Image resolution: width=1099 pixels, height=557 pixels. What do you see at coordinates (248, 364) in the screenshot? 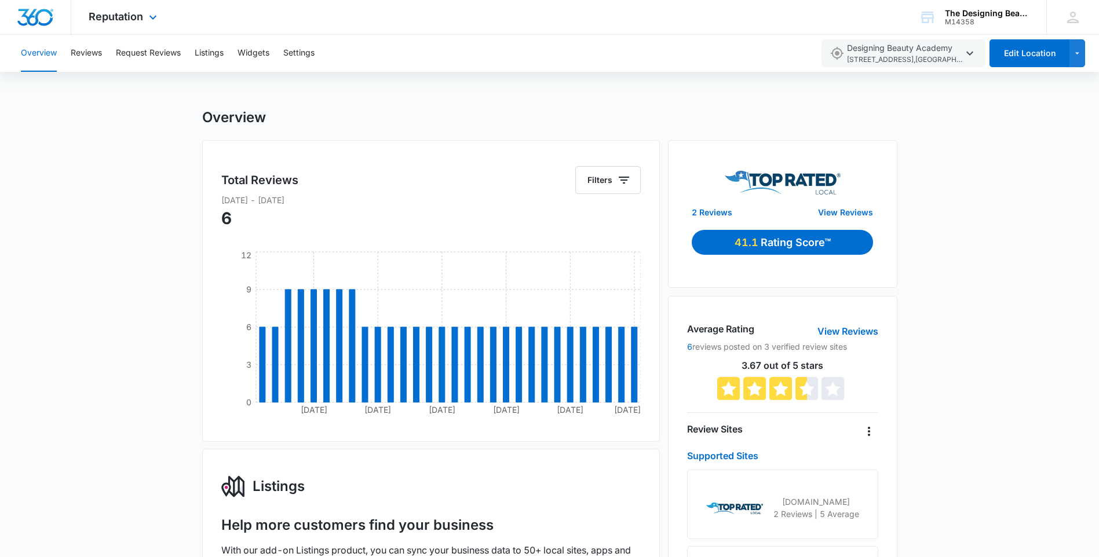
I see `tspan: 3` at bounding box center [248, 364].